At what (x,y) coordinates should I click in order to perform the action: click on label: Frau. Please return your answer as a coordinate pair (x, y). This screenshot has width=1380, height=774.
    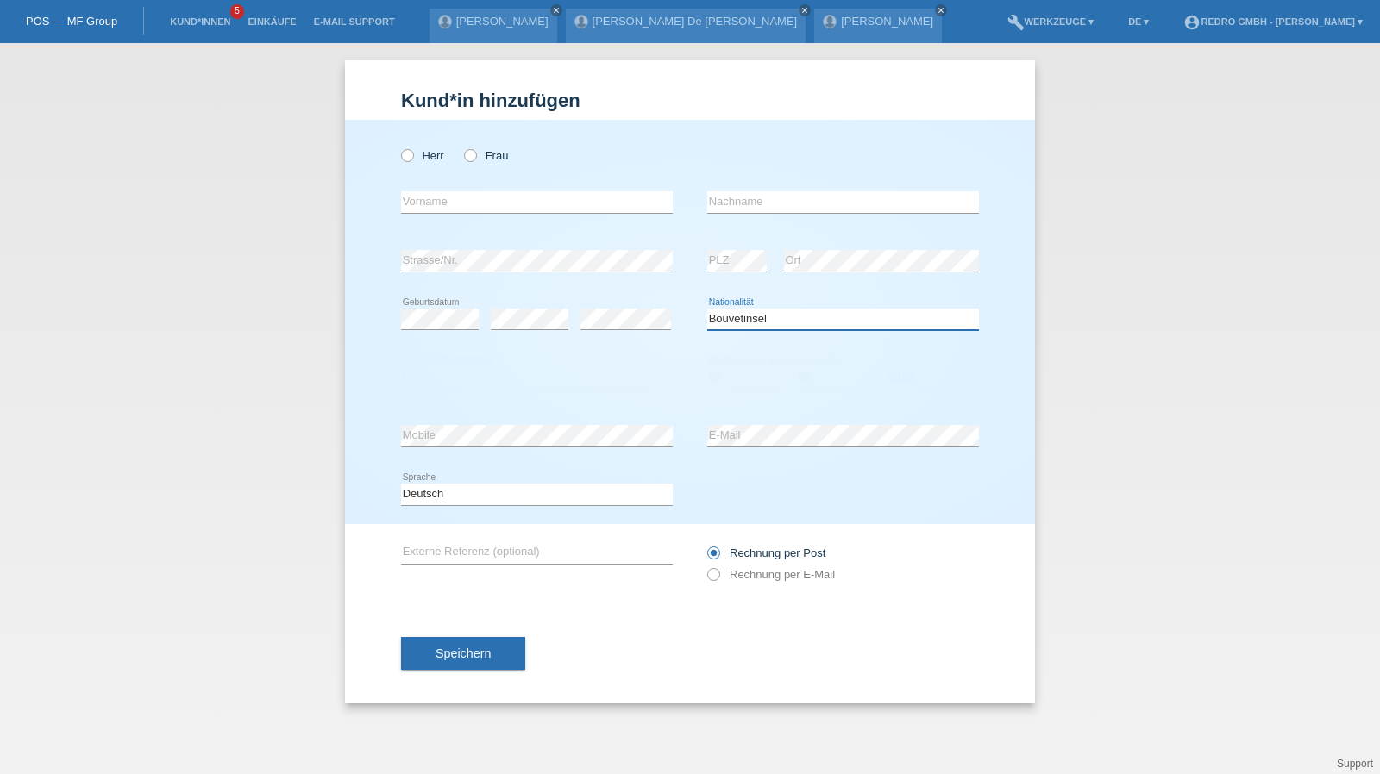
    Looking at the image, I should click on (485, 155).